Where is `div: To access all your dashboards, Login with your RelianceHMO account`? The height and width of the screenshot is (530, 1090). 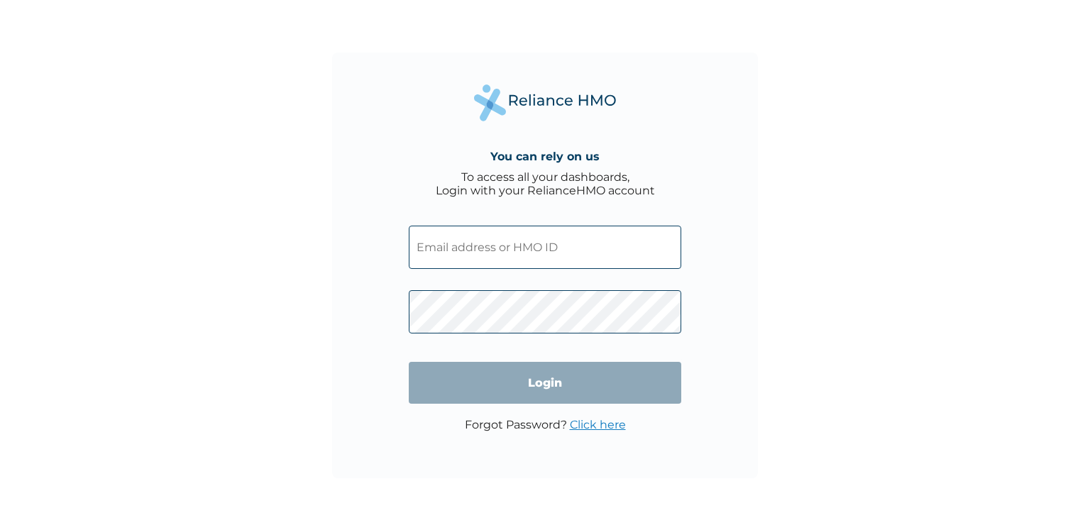 div: To access all your dashboards, Login with your RelianceHMO account is located at coordinates (545, 184).